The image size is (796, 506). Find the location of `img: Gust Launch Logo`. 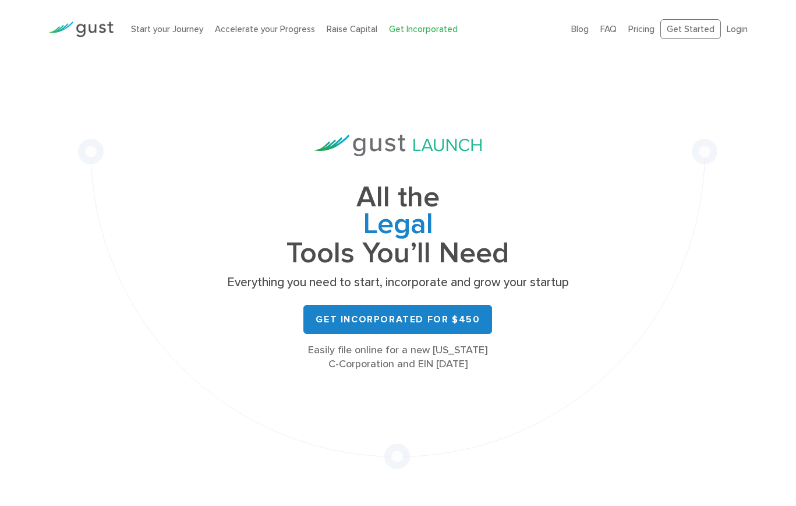

img: Gust Launch Logo is located at coordinates (398, 145).